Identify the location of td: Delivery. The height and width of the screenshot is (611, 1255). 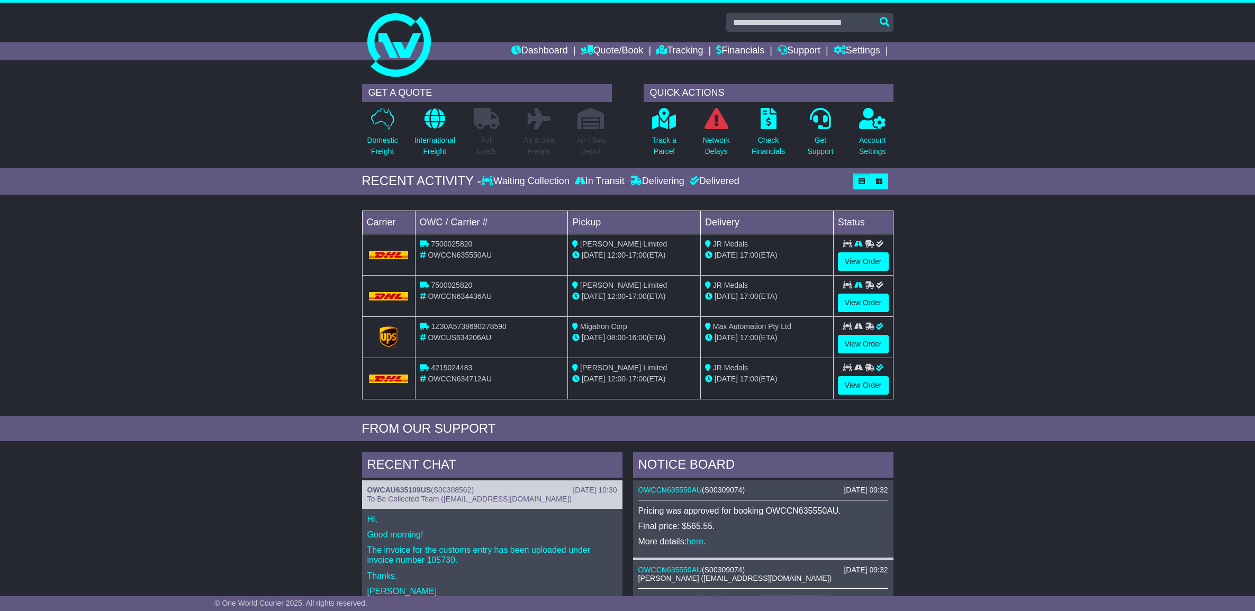
(767, 222).